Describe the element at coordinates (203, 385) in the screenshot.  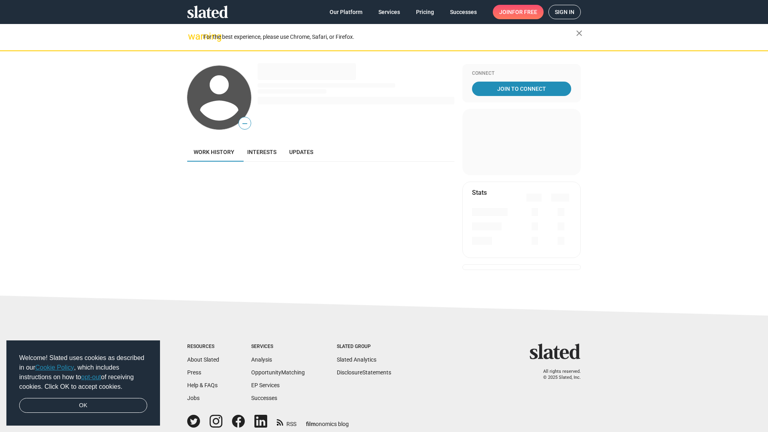
I see `a: Help & FAQs` at that location.